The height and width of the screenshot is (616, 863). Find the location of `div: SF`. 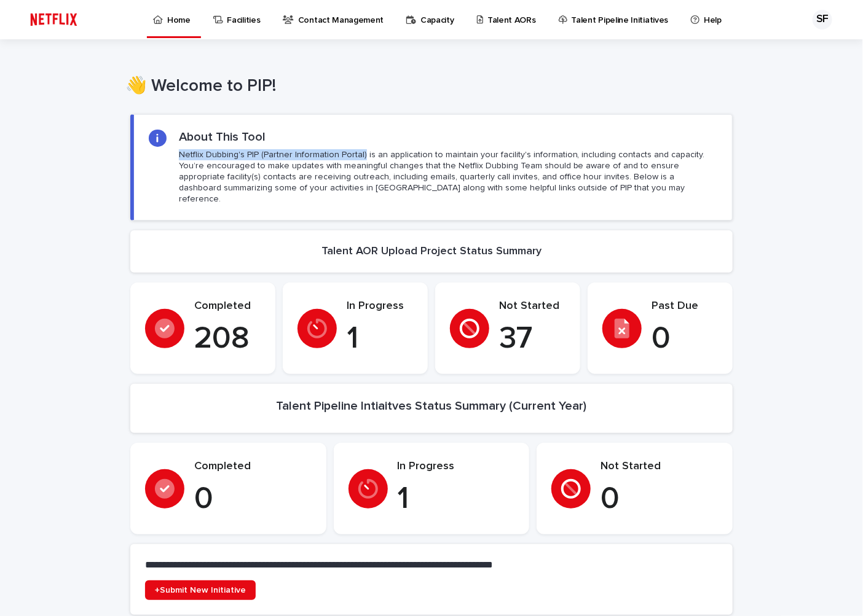

div: SF is located at coordinates (822, 20).